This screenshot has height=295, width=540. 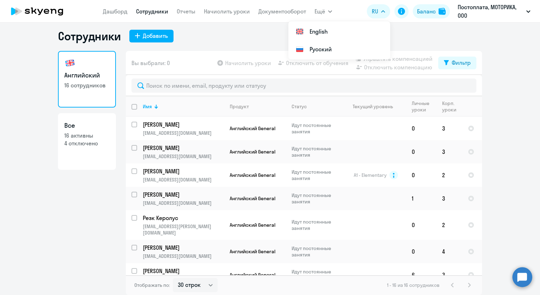 I want to click on button: Балансbalance, so click(x=431, y=11).